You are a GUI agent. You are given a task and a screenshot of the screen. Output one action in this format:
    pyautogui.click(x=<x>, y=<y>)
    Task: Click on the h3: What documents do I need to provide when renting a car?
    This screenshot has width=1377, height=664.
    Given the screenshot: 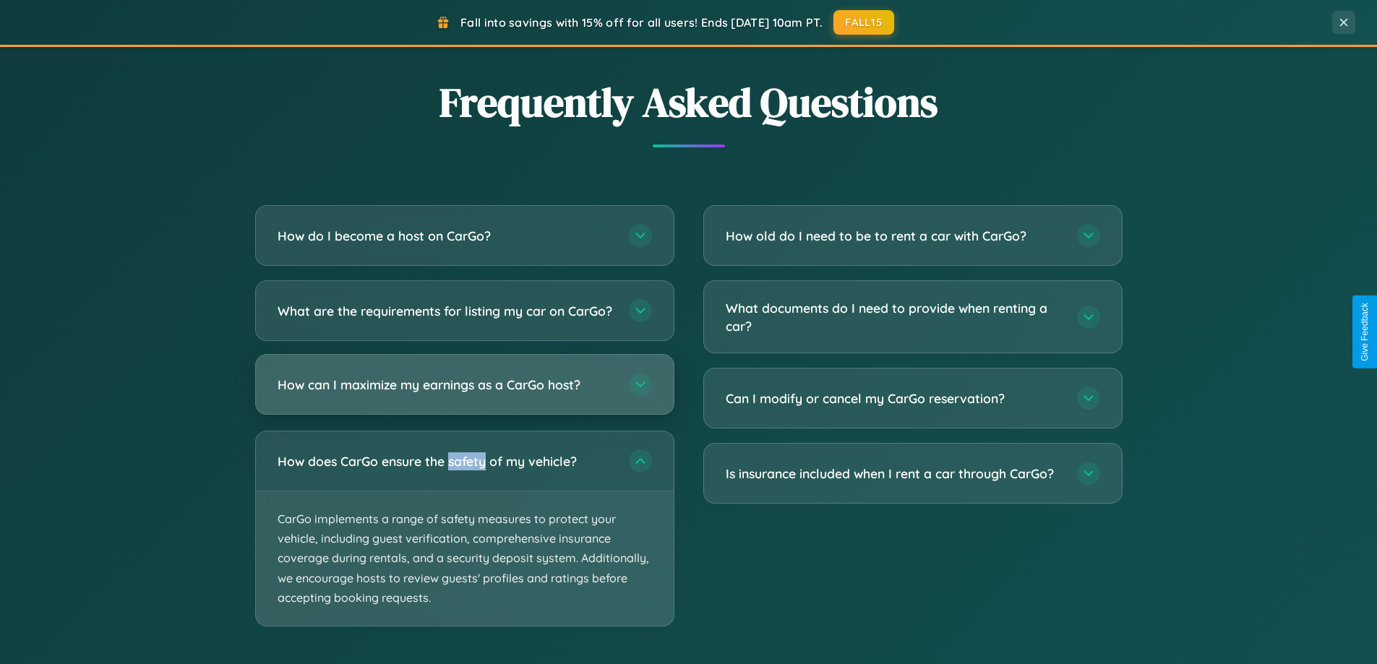 What is the action you would take?
    pyautogui.click(x=894, y=317)
    